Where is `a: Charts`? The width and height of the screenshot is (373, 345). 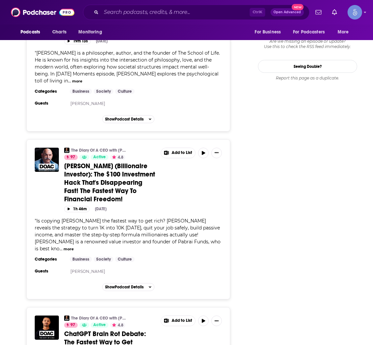
a: Charts is located at coordinates (59, 32).